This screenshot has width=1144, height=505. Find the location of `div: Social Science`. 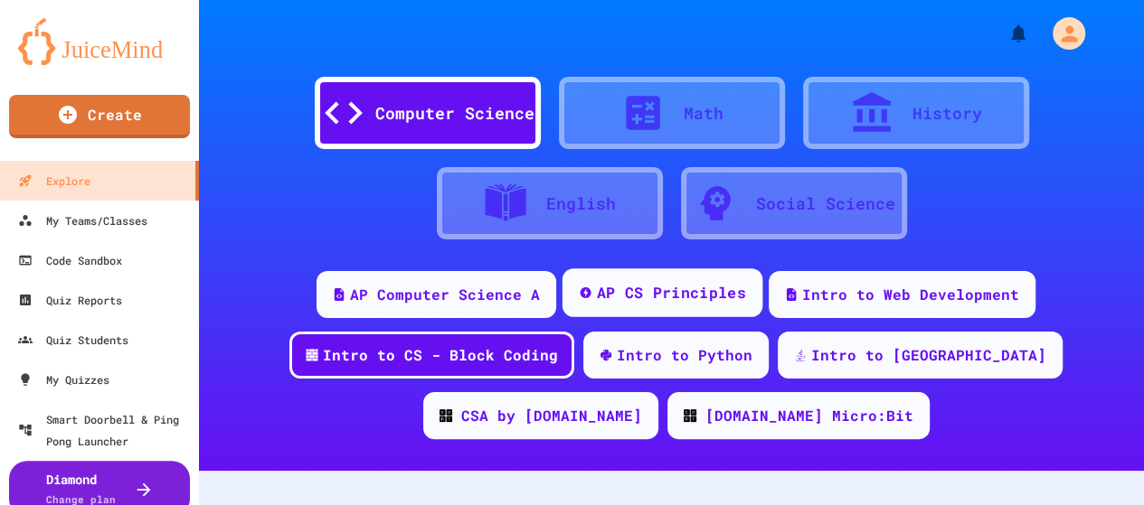

div: Social Science is located at coordinates (826, 203).